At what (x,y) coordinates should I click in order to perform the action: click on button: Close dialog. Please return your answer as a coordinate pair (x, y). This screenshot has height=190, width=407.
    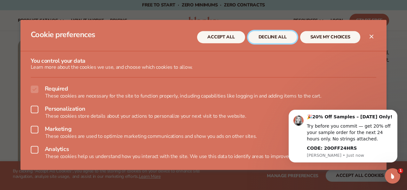
    Looking at the image, I should click on (371, 36).